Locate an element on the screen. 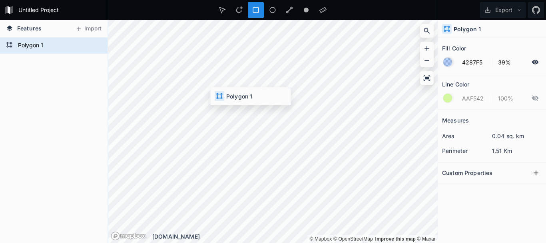 The height and width of the screenshot is (243, 546). button: Import is located at coordinates (88, 29).